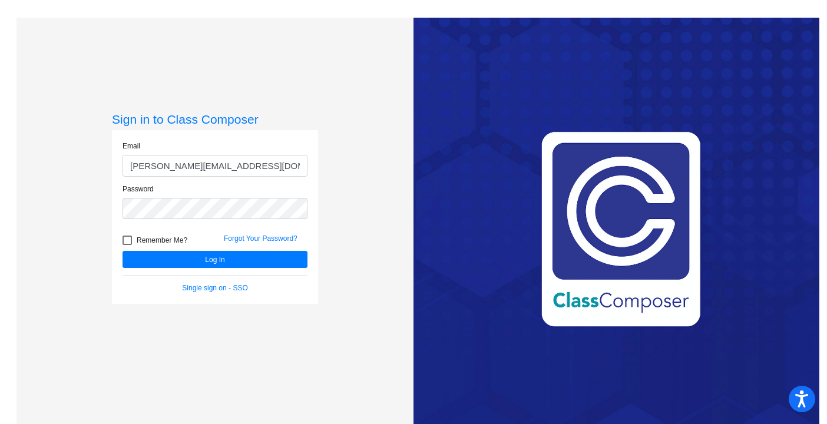 This screenshot has width=827, height=424. I want to click on h3: Sign in to Class Composer, so click(215, 119).